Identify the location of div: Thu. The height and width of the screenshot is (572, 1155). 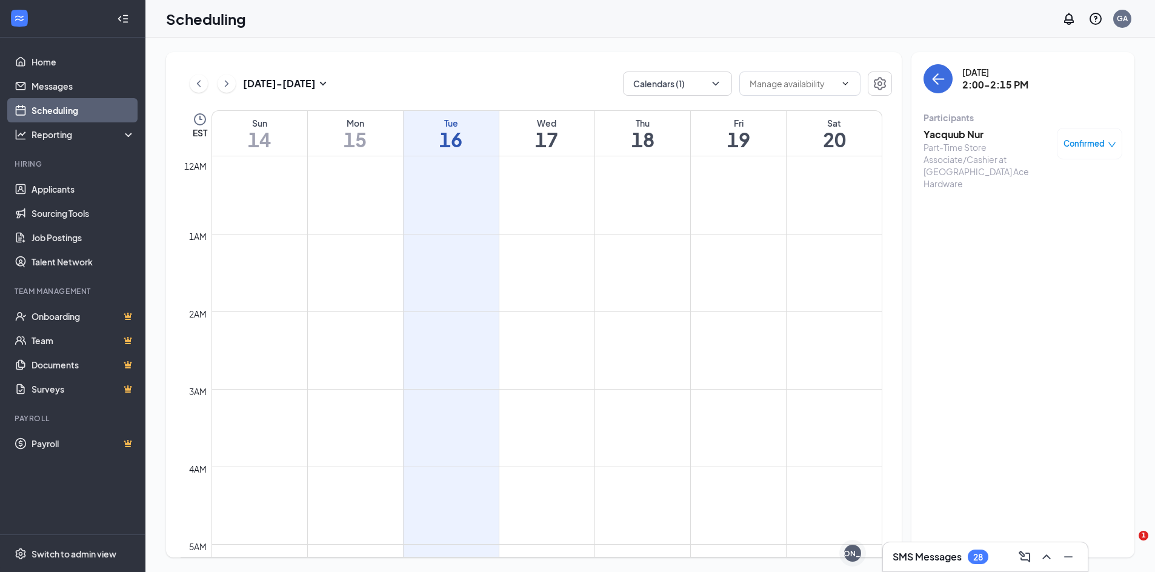
(642, 123).